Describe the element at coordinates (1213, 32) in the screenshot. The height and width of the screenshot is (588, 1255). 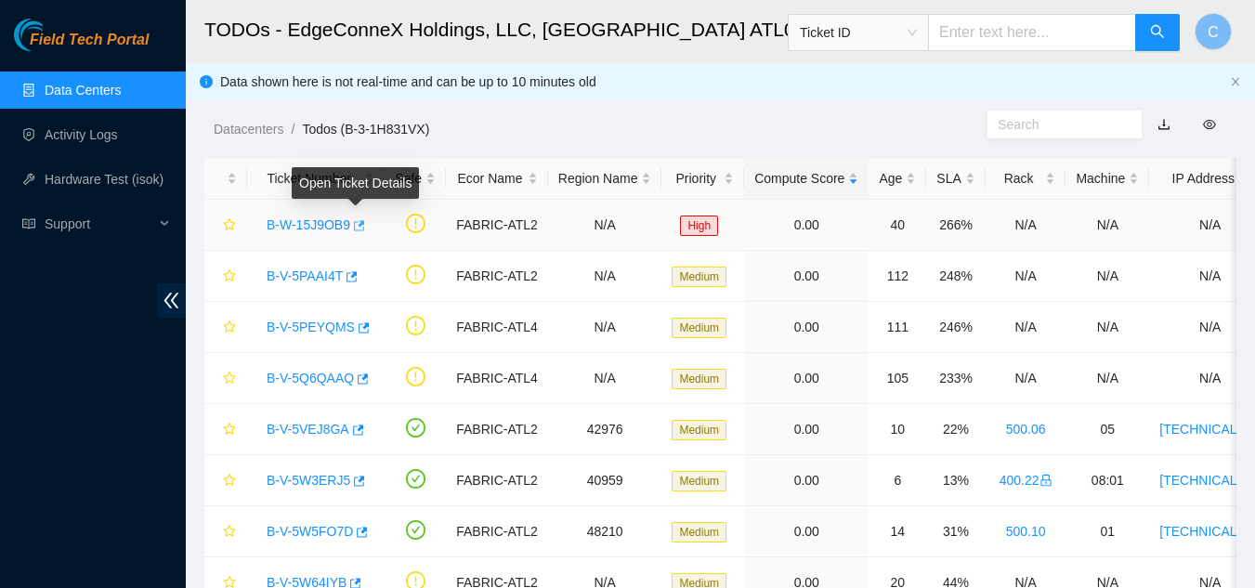
I see `span: C` at that location.